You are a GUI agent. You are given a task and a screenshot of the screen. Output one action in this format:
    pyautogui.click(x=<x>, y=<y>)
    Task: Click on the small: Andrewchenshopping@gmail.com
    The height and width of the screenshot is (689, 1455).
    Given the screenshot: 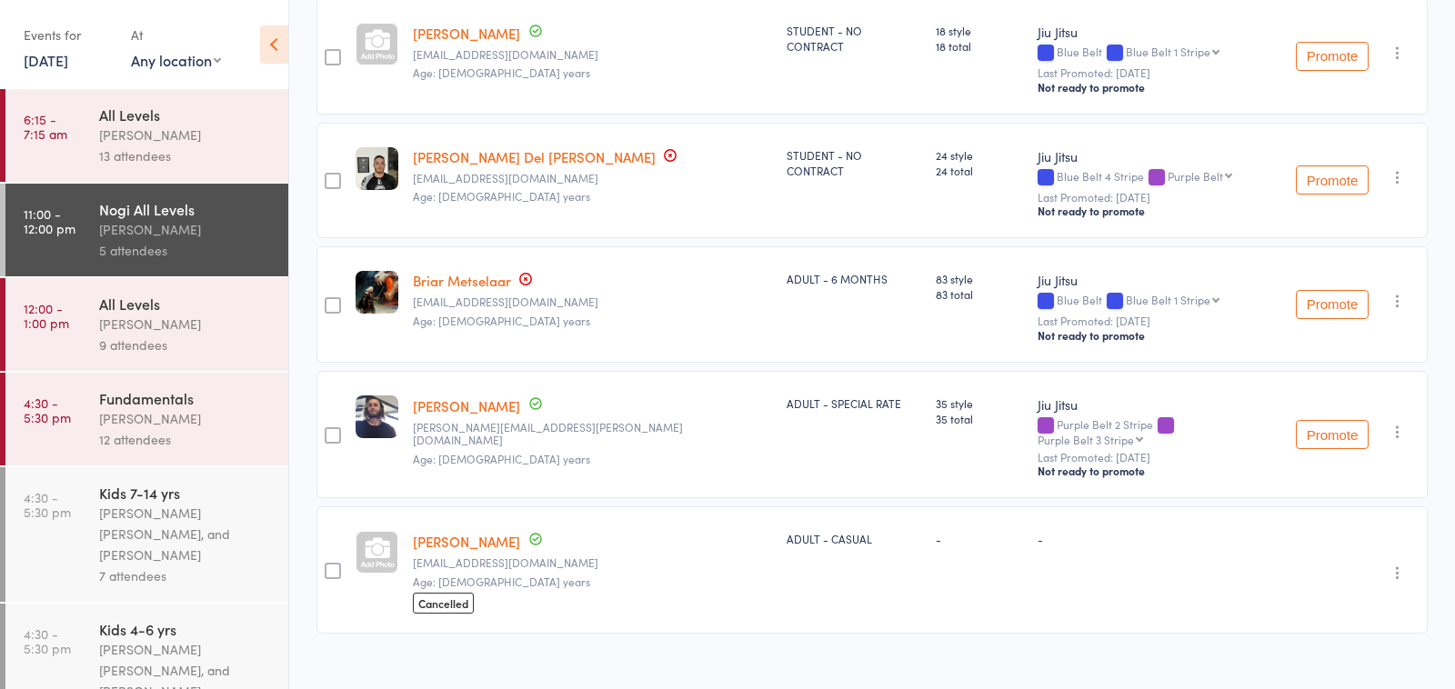 What is the action you would take?
    pyautogui.click(x=592, y=55)
    